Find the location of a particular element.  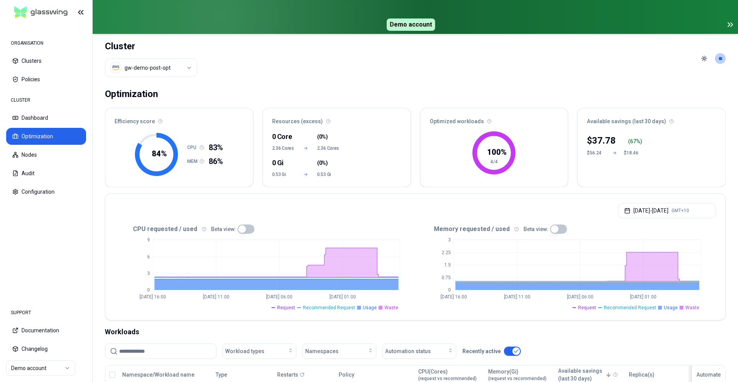

button: Documentation is located at coordinates (46, 330).